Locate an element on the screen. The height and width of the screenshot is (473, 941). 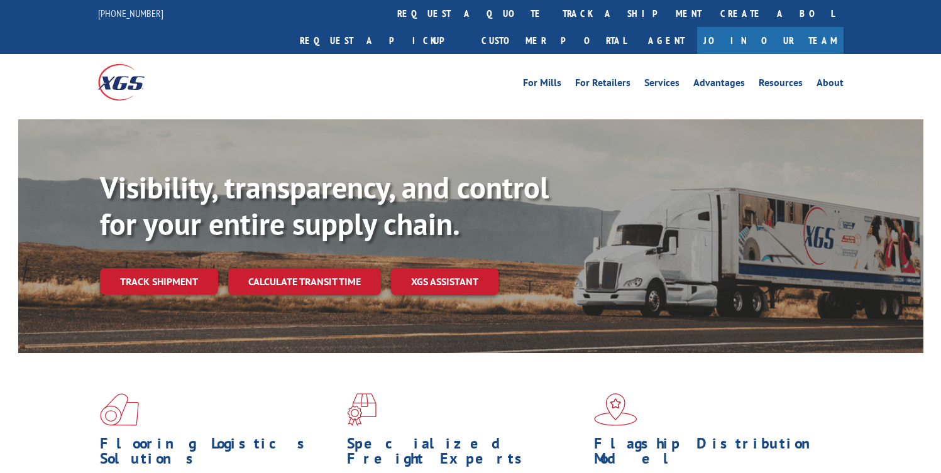
a: XGS ASSISTANT is located at coordinates (444, 282).